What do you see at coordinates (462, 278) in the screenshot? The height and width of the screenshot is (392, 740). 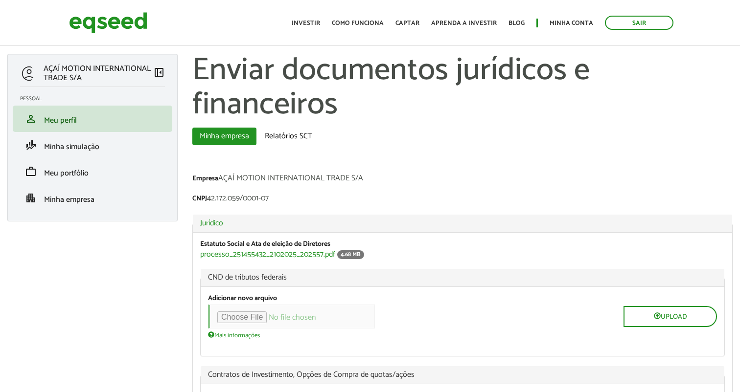 I see `span: CND de tributos federais` at bounding box center [462, 278].